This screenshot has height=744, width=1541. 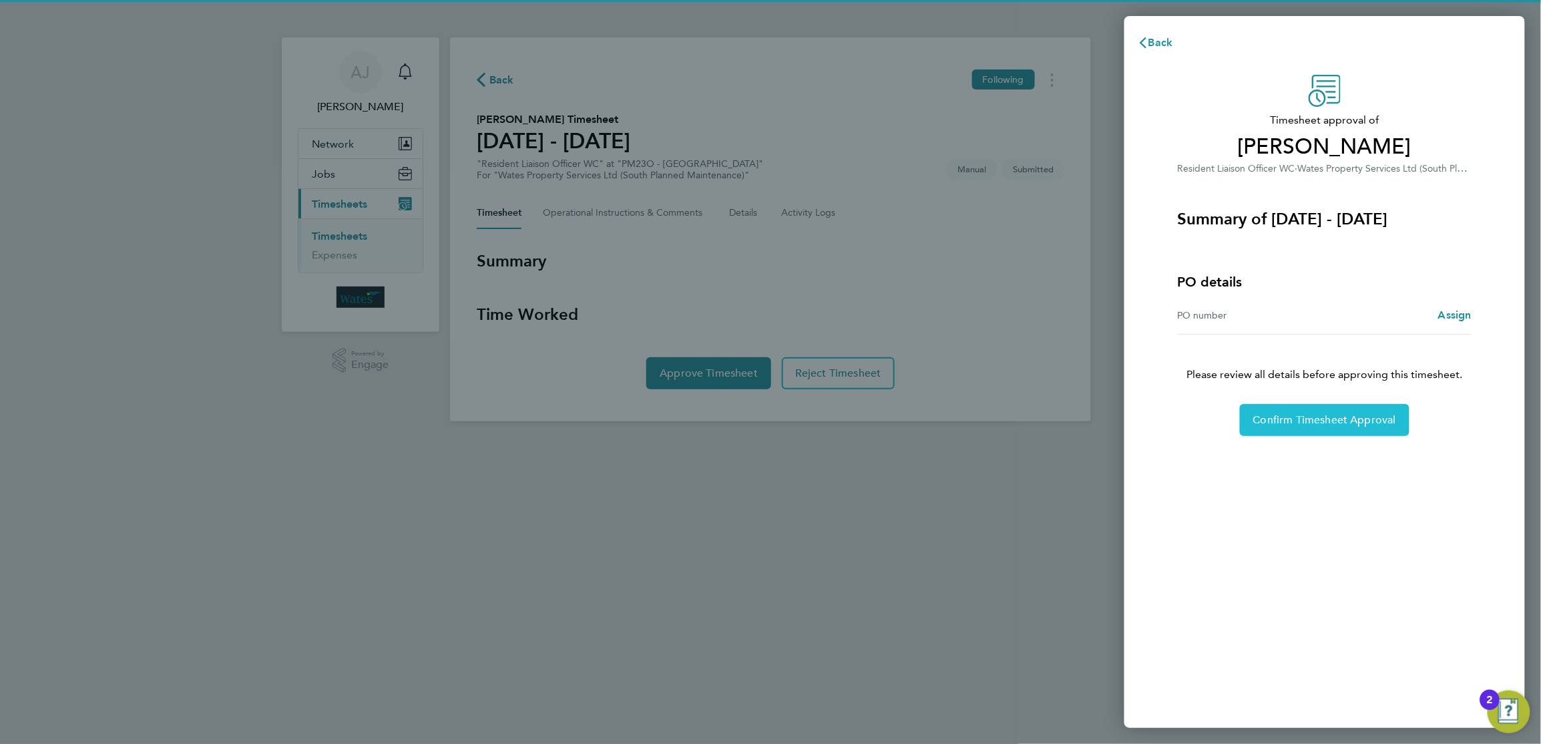 I want to click on div: 2, so click(x=1490, y=708).